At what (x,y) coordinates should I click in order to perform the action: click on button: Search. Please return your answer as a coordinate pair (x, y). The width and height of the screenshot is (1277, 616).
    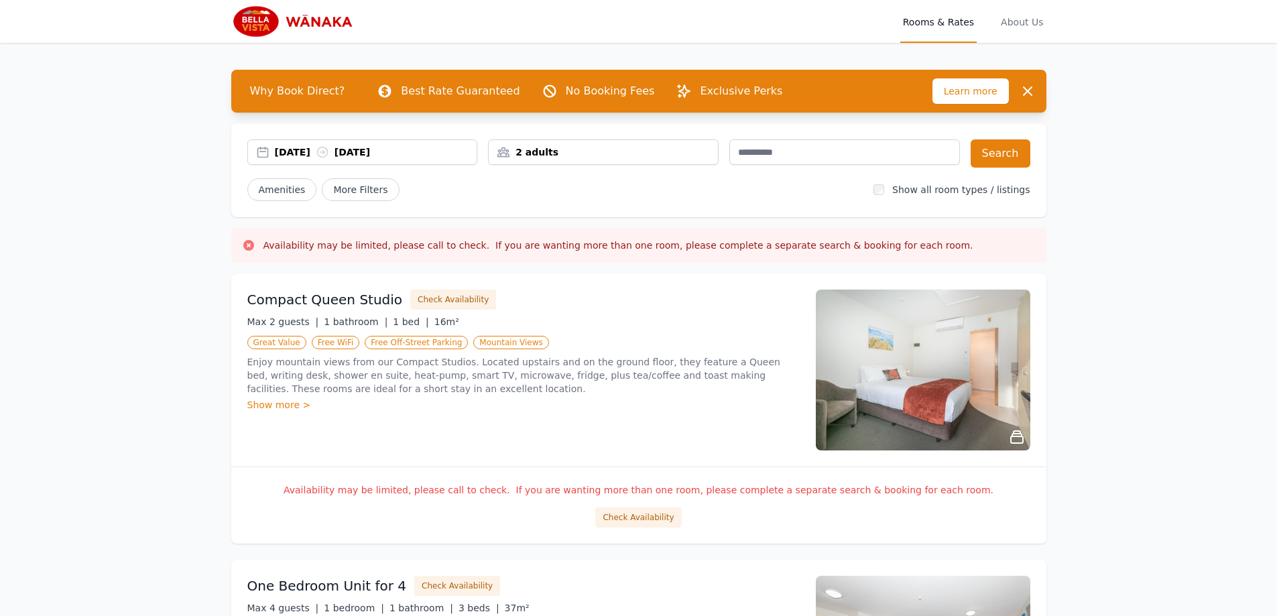
    Looking at the image, I should click on (1000, 153).